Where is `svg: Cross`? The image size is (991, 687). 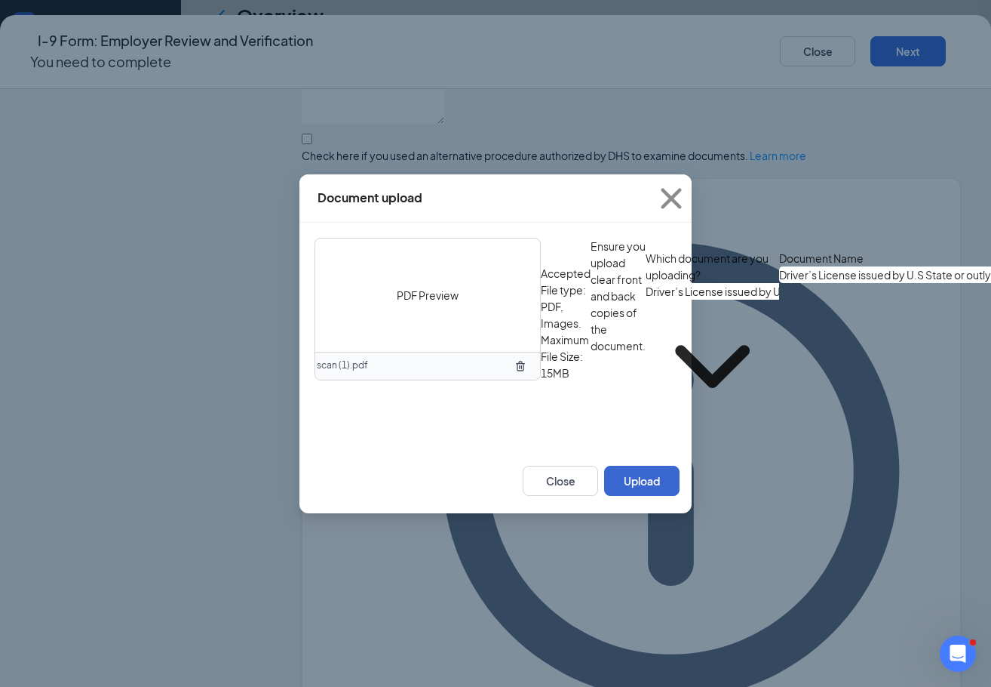 svg: Cross is located at coordinates (672, 198).